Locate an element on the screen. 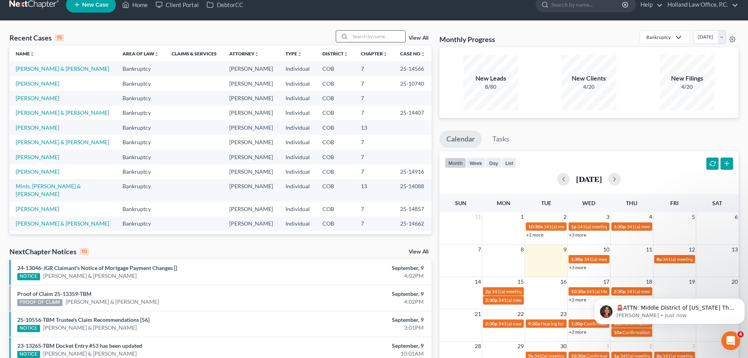 This screenshot has width=748, height=358. span: New Case is located at coordinates (95, 5).